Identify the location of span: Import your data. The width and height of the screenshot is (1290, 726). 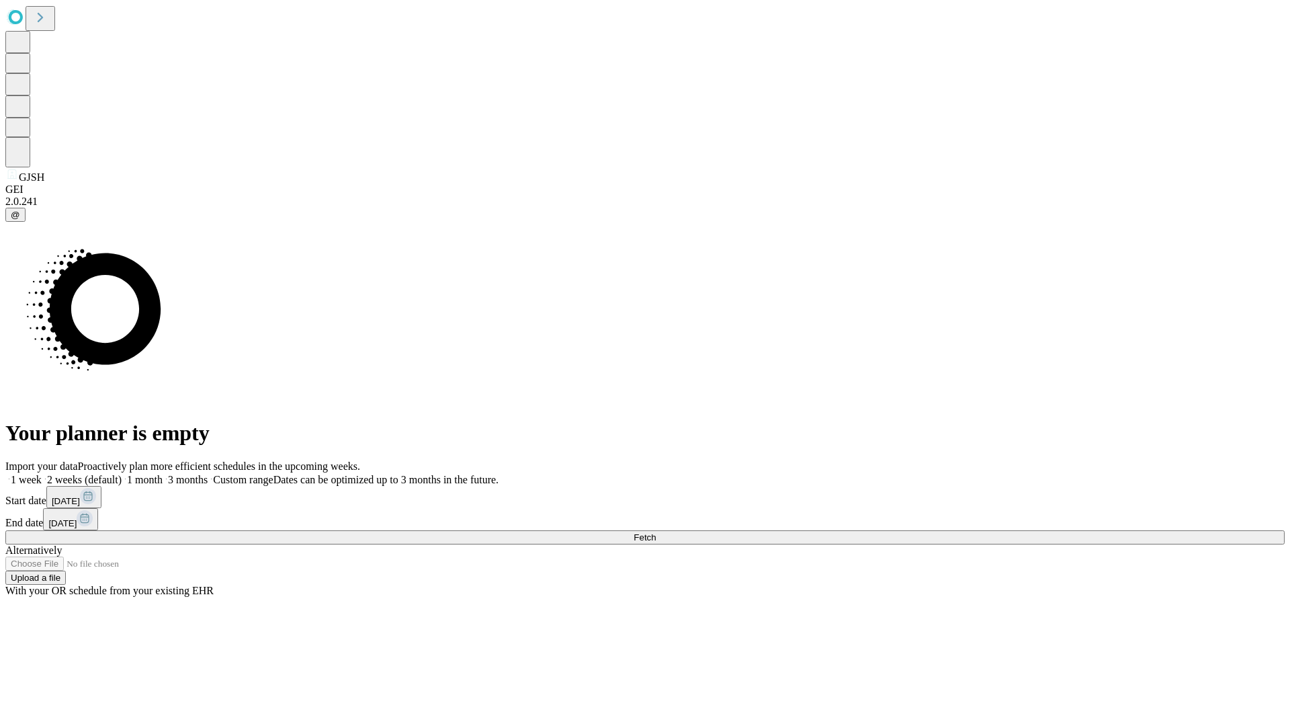
(42, 466).